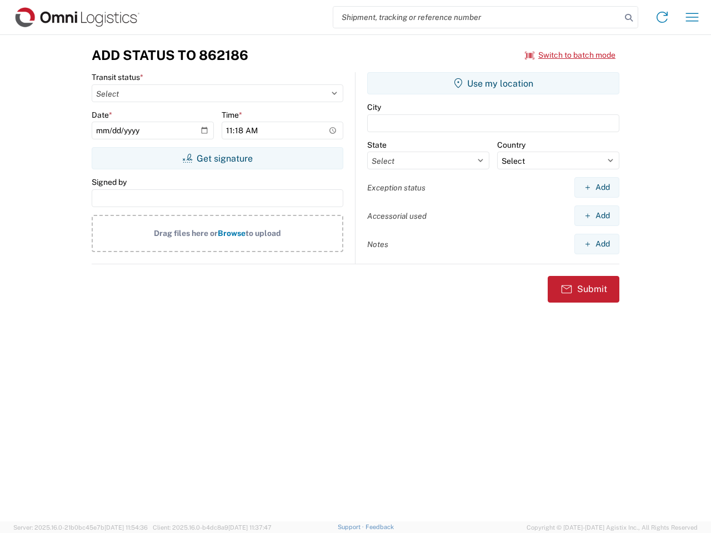 The image size is (711, 533). Describe the element at coordinates (170, 55) in the screenshot. I see `h3: Add Status to 862186` at that location.